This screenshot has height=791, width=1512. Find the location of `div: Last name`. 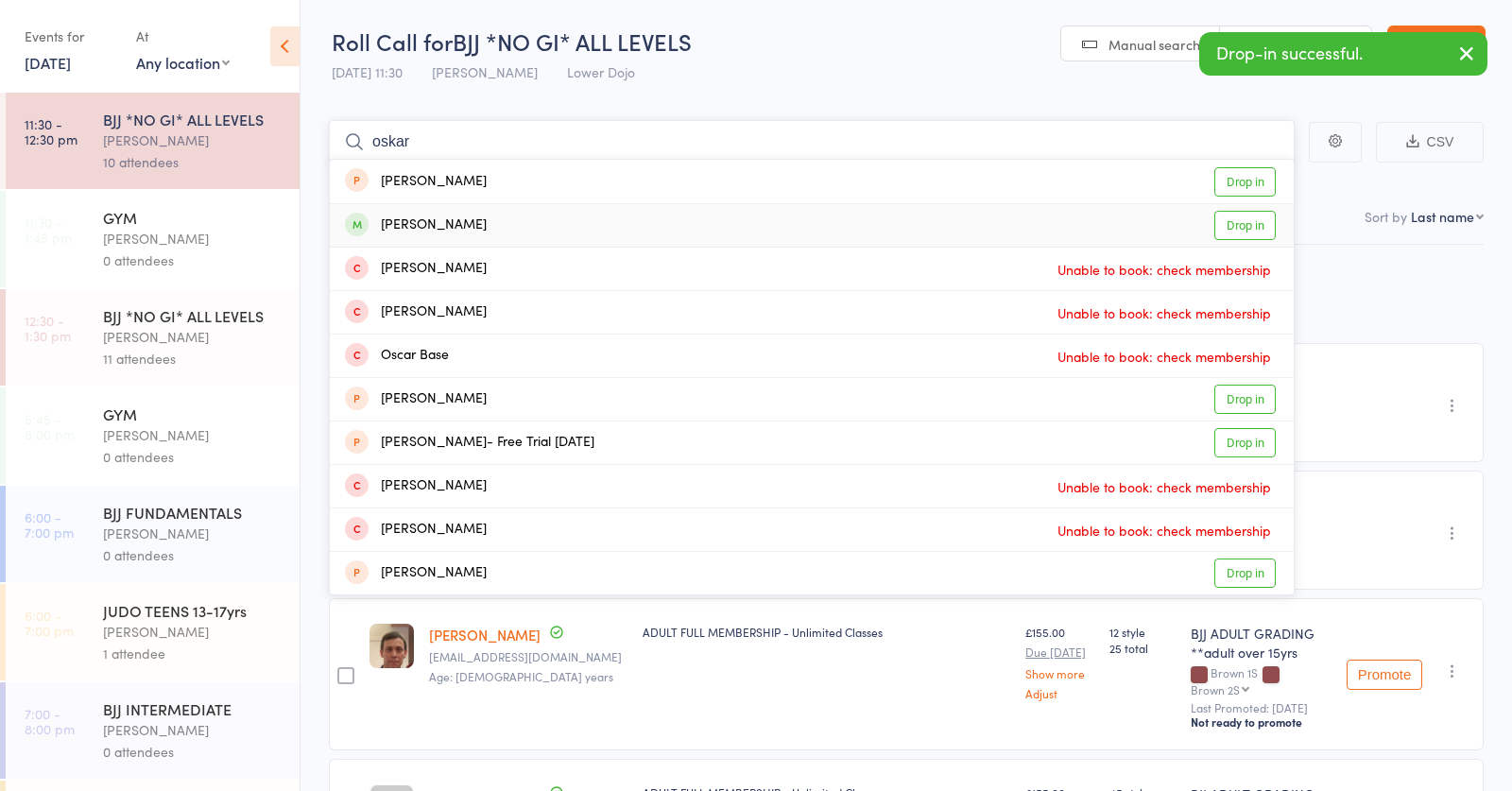

div: Last name is located at coordinates (1443, 216).